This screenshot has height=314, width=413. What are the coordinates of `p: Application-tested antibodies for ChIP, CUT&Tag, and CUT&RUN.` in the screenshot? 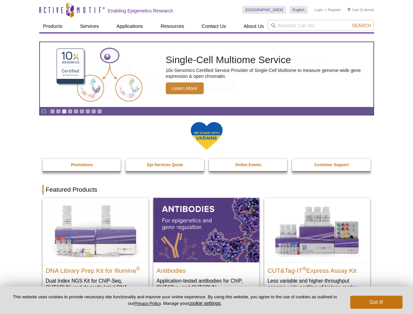 It's located at (206, 284).